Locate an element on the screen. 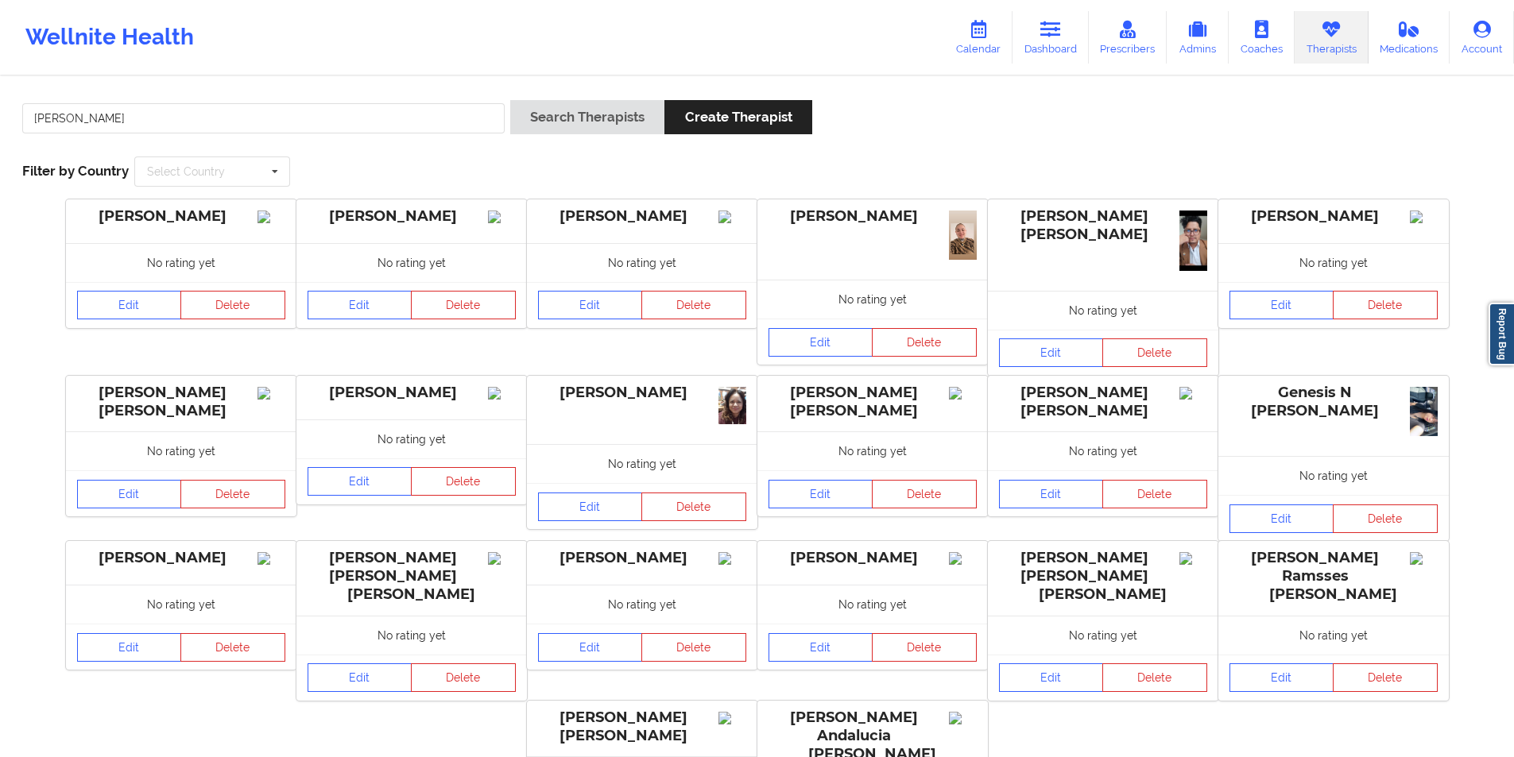 This screenshot has height=757, width=1514. a: Admins is located at coordinates (1197, 37).